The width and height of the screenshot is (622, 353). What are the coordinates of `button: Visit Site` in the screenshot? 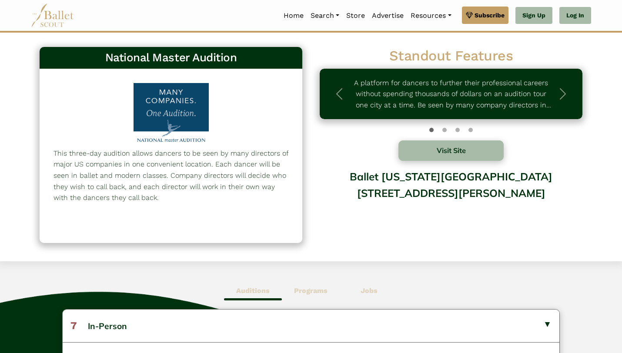 It's located at (451, 150).